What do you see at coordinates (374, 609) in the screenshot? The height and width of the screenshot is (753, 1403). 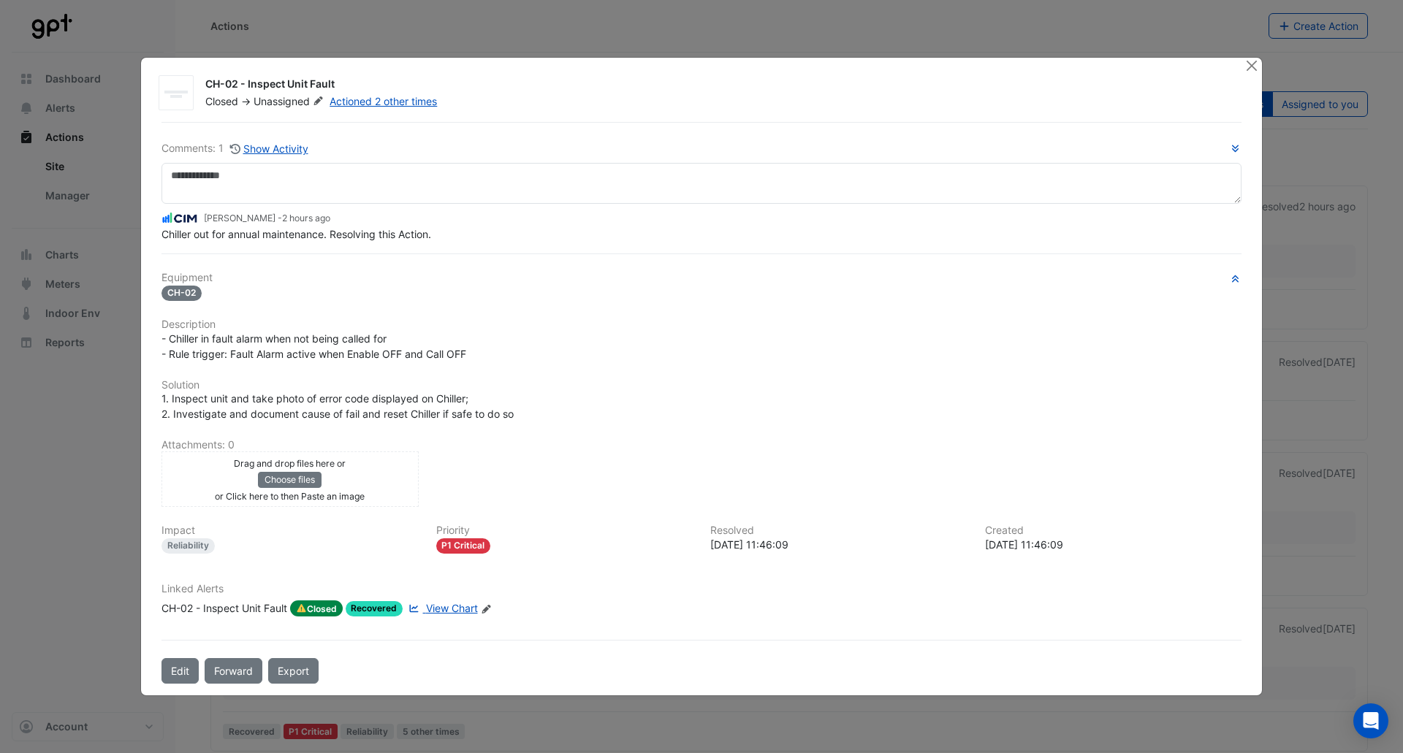 I see `span: Recovered` at bounding box center [374, 609].